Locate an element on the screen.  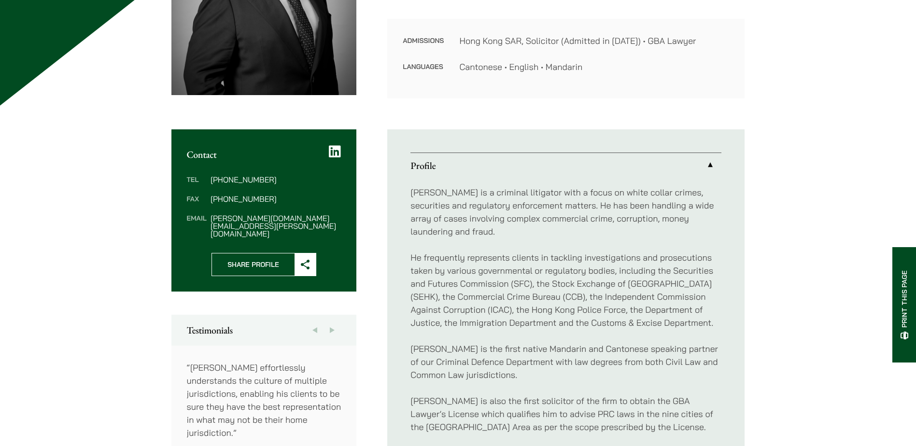
button: Previous is located at coordinates (315, 330).